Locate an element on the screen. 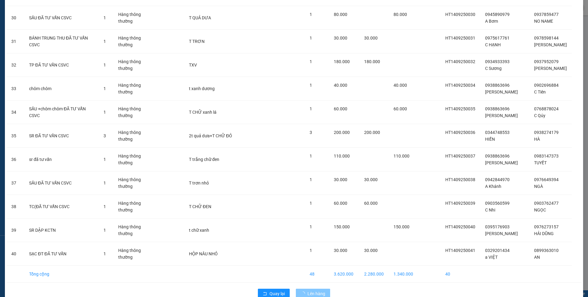  td: 35 is located at coordinates (15, 136).